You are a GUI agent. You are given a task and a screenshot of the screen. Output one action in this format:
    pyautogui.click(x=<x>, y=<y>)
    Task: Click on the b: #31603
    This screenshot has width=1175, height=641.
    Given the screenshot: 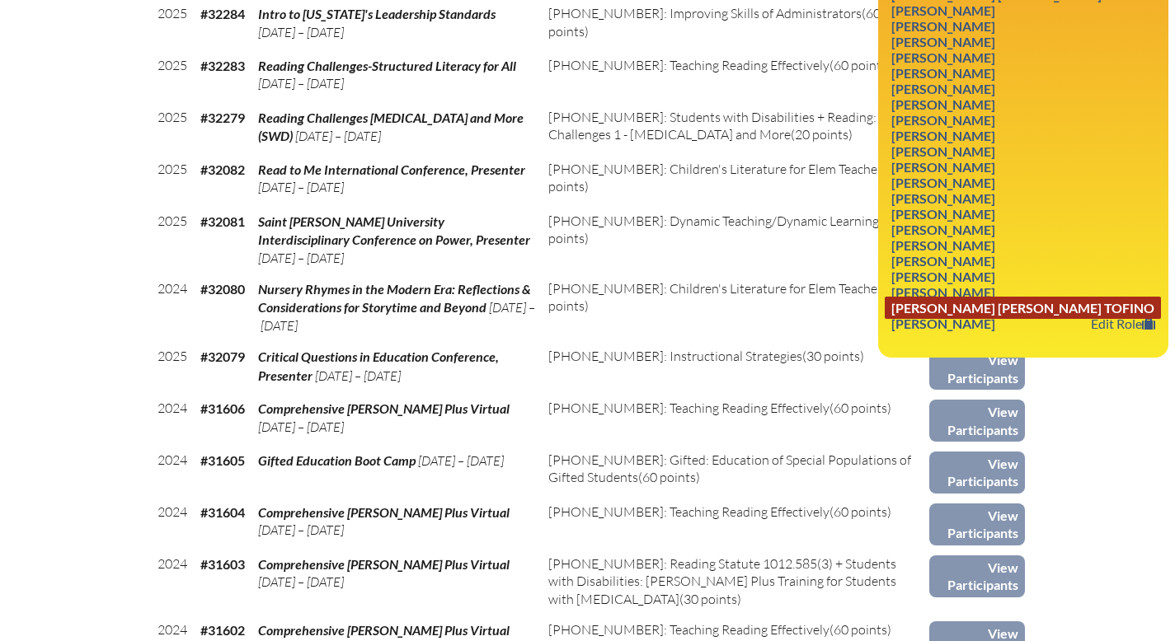 What is the action you would take?
    pyautogui.click(x=223, y=564)
    